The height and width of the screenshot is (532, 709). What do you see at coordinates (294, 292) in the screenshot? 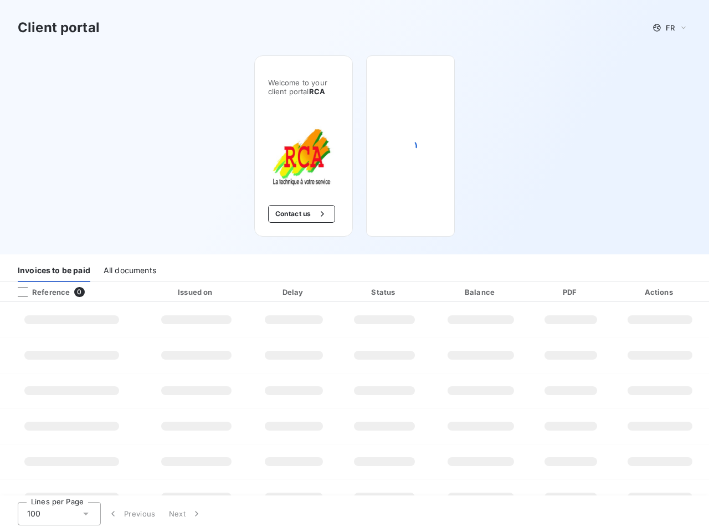
I see `div: Delay` at bounding box center [294, 292].